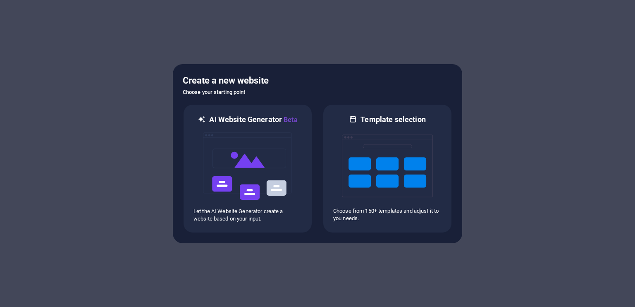 The height and width of the screenshot is (307, 635). What do you see at coordinates (248, 168) in the screenshot?
I see `div: AI Website GeneratorBetaaiLet the AI Website Generator create a website based on your input.` at bounding box center [248, 168].